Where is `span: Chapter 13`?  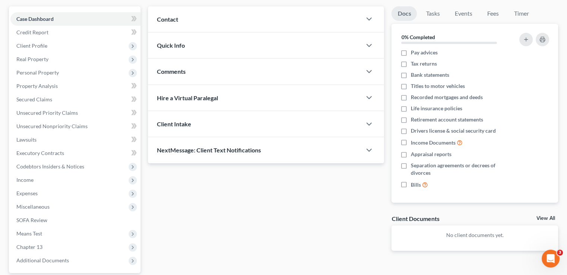 span: Chapter 13 is located at coordinates (29, 247).